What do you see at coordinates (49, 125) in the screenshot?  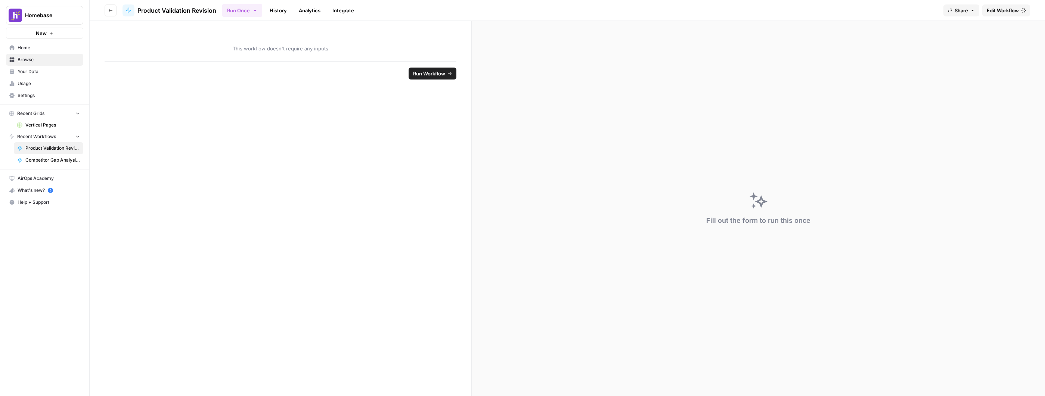 I see `a: Vertical Pages` at bounding box center [49, 125].